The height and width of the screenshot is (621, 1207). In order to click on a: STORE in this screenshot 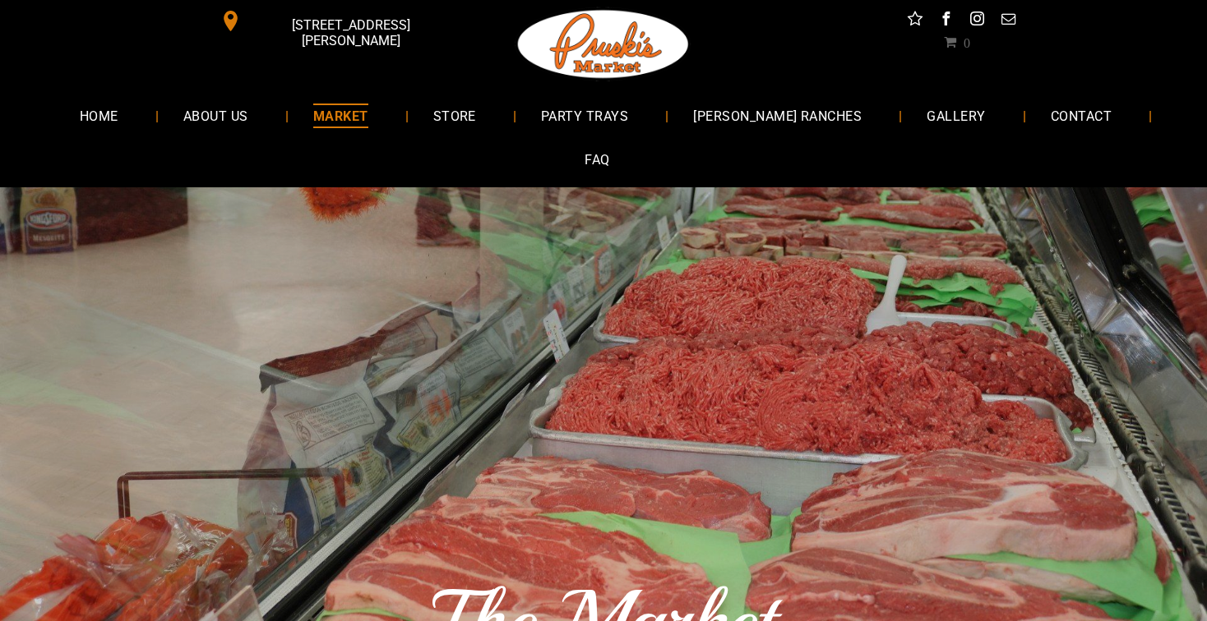, I will do `click(454, 115)`.